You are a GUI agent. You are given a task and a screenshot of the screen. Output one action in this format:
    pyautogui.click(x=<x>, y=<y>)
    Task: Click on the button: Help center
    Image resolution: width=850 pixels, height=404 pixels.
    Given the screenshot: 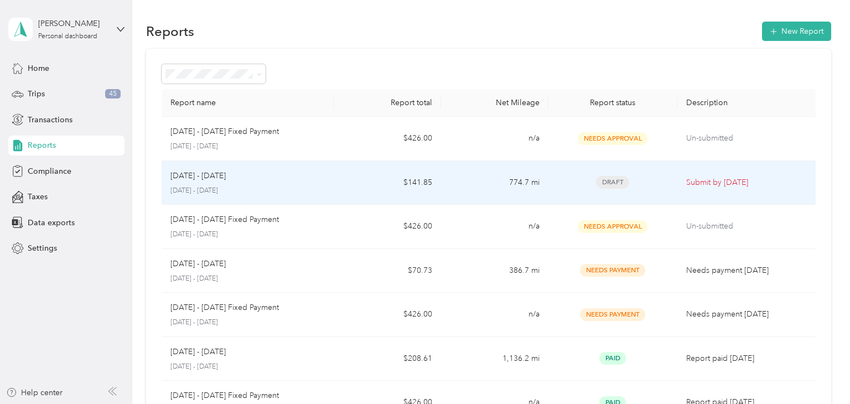 What is the action you would take?
    pyautogui.click(x=34, y=392)
    